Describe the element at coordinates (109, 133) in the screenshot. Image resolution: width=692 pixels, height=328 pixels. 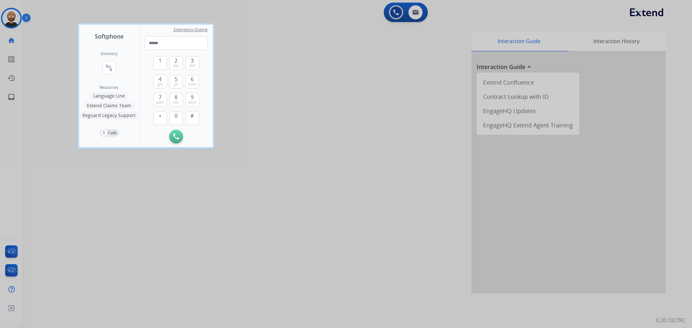
I see `button: 0Calls` at that location.